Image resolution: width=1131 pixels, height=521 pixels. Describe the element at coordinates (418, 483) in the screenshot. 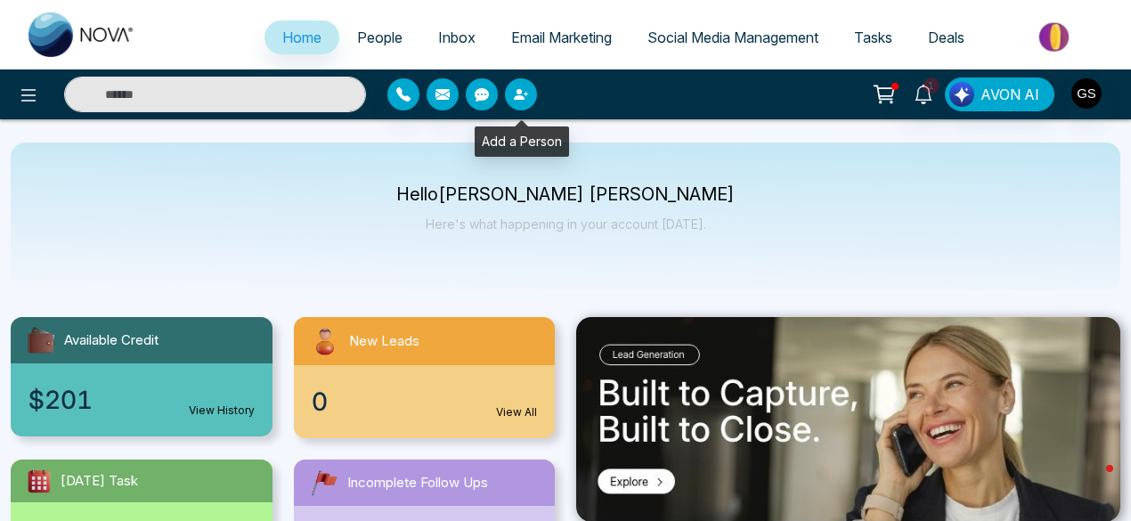

I see `span: Incomplete Follow Ups` at that location.